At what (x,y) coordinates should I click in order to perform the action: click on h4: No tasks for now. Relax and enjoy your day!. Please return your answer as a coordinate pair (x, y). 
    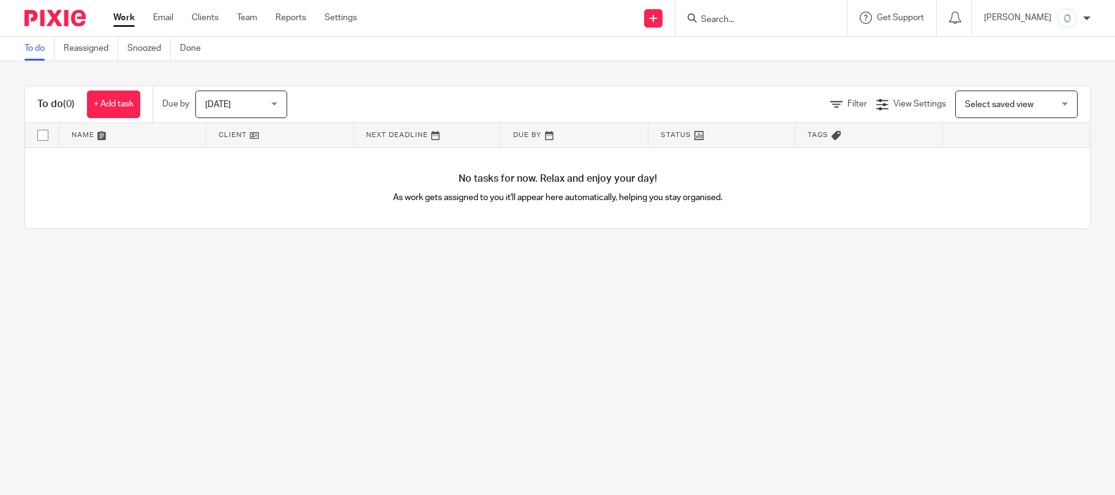
    Looking at the image, I should click on (557, 179).